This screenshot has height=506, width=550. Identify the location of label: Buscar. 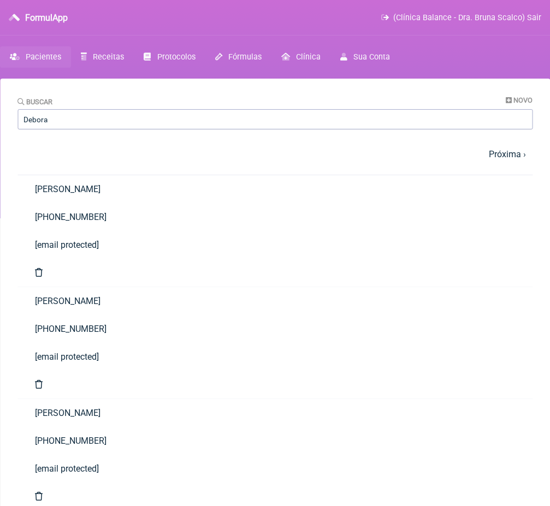
(35, 102).